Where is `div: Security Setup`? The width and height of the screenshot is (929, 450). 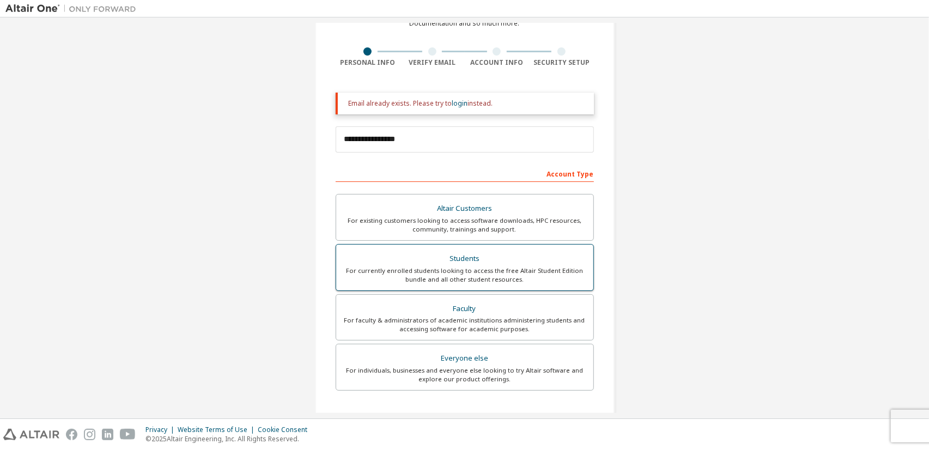
div: Security Setup is located at coordinates (561, 63).